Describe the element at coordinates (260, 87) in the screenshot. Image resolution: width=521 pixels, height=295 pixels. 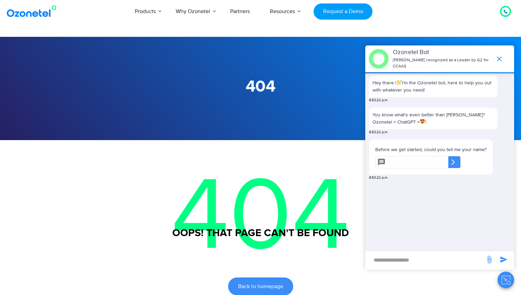
I see `h1: 404` at that location.